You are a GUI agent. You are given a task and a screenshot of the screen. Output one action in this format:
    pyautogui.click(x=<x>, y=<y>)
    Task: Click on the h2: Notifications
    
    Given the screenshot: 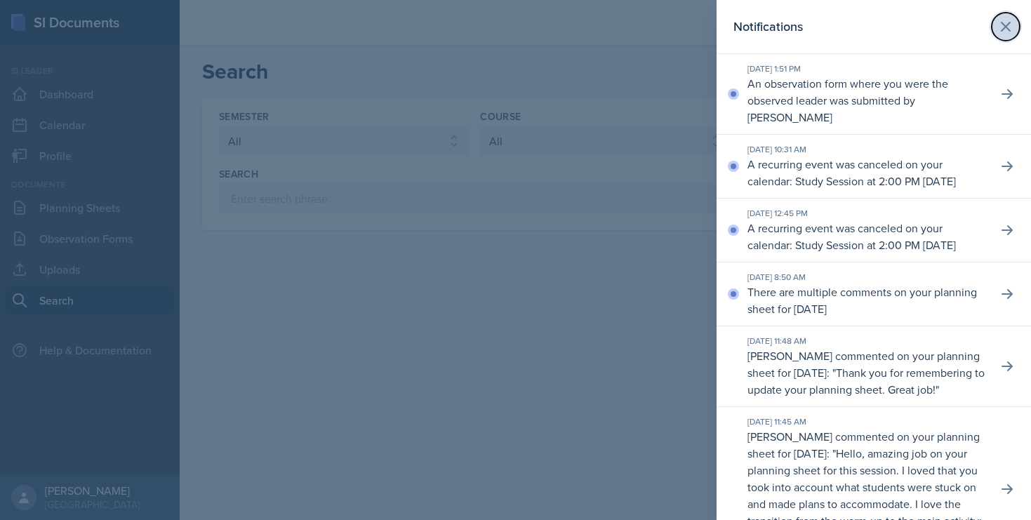 What is the action you would take?
    pyautogui.click(x=768, y=27)
    